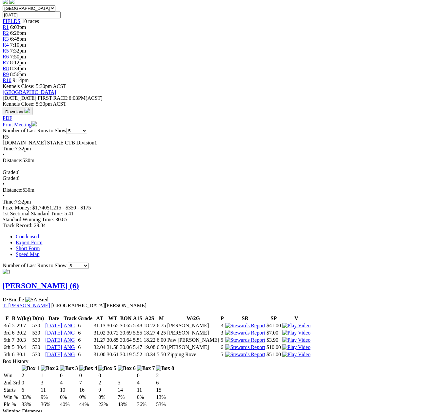 The height and width of the screenshot is (412, 435). What do you see at coordinates (113, 354) in the screenshot?
I see `td: 30.61` at bounding box center [113, 354].